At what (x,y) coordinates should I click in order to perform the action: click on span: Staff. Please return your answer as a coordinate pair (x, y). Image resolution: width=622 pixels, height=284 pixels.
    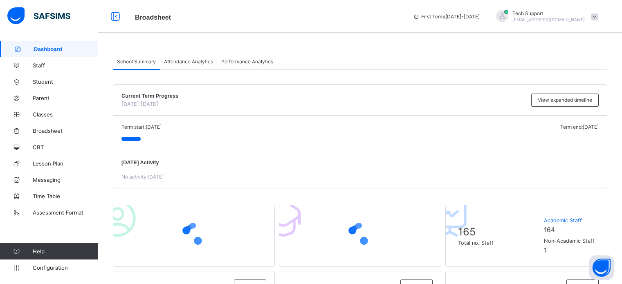
    Looking at the image, I should click on (65, 65).